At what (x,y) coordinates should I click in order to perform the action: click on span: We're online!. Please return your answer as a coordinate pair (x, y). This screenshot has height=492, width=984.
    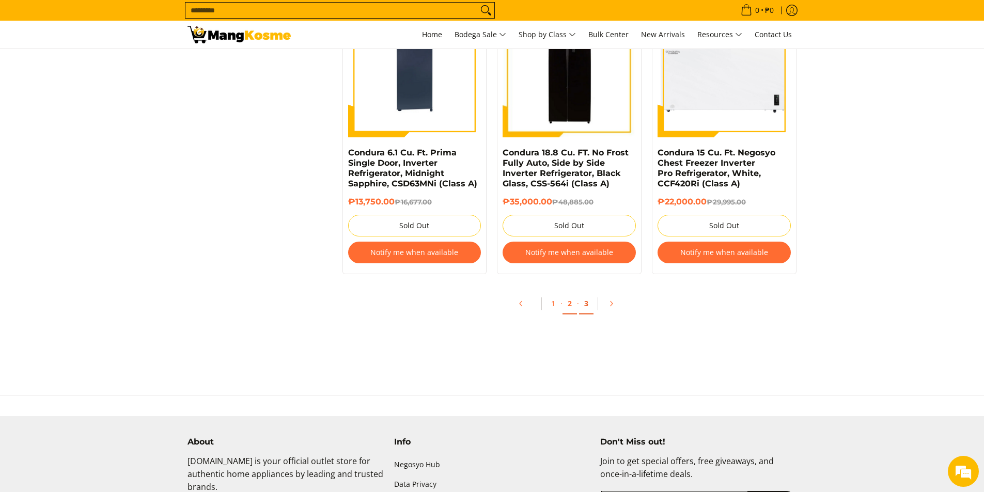
    Looking at the image, I should click on (101, 182).